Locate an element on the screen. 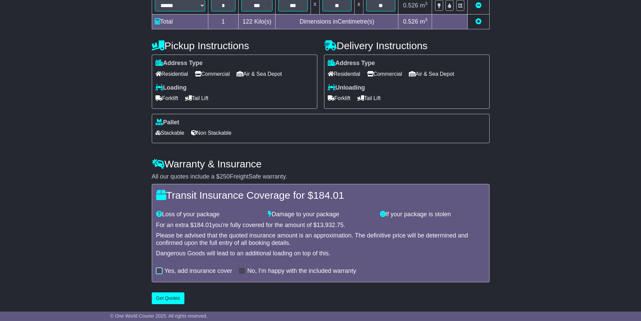 Image resolution: width=641 pixels, height=321 pixels. td: Kilo(s) is located at coordinates (257, 22).